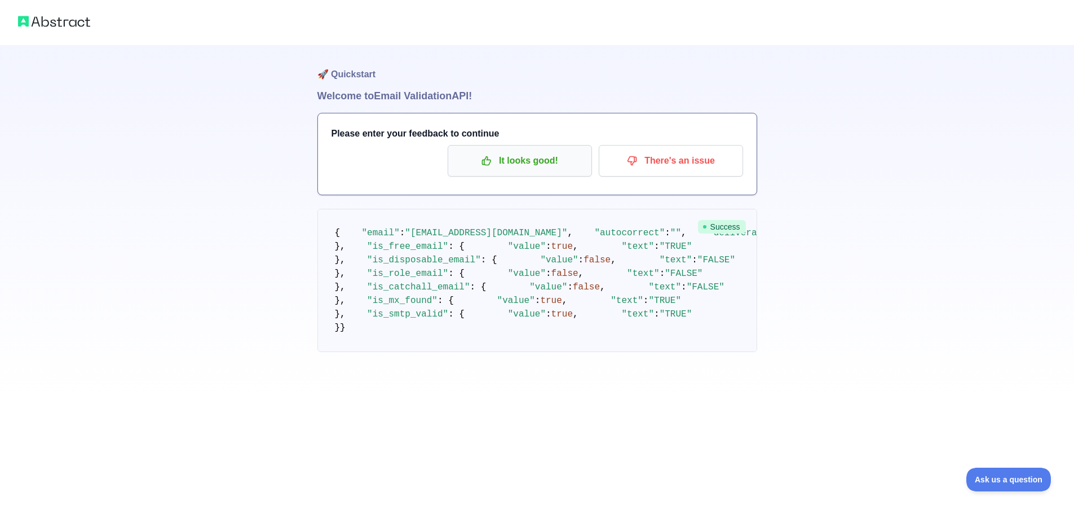  I want to click on span: "autocorrect", so click(629, 233).